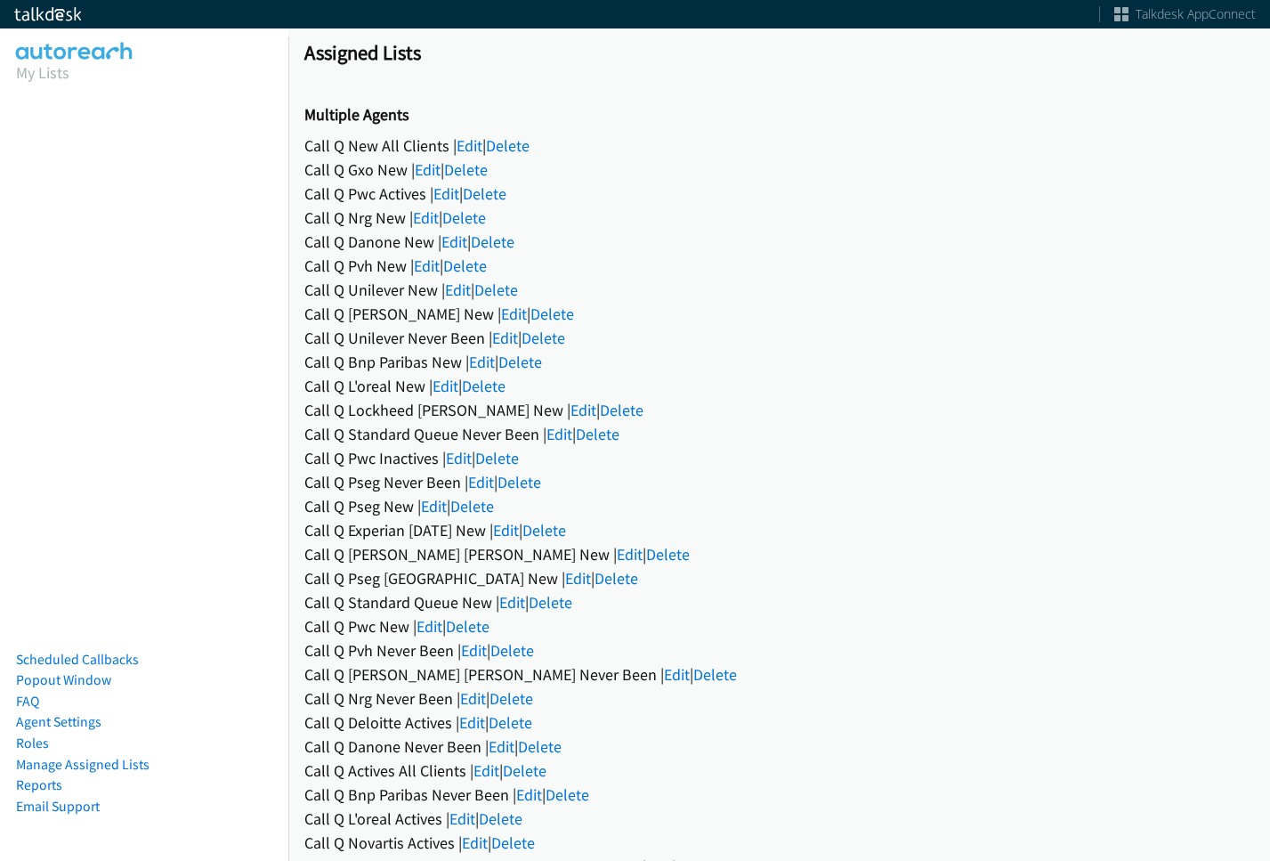  Describe the element at coordinates (779, 145) in the screenshot. I see `div: Call Q New All Clients | |` at that location.